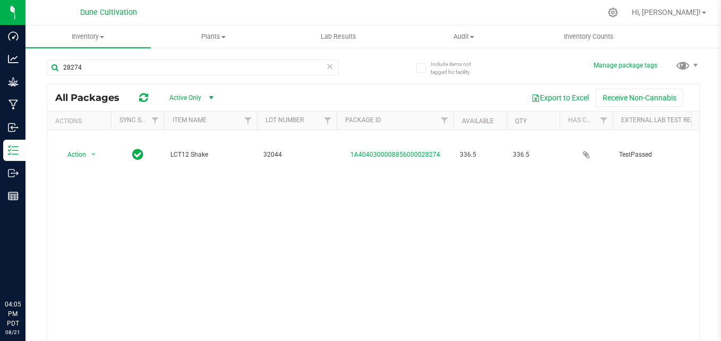  I want to click on span: LCT12 Shake, so click(210, 155).